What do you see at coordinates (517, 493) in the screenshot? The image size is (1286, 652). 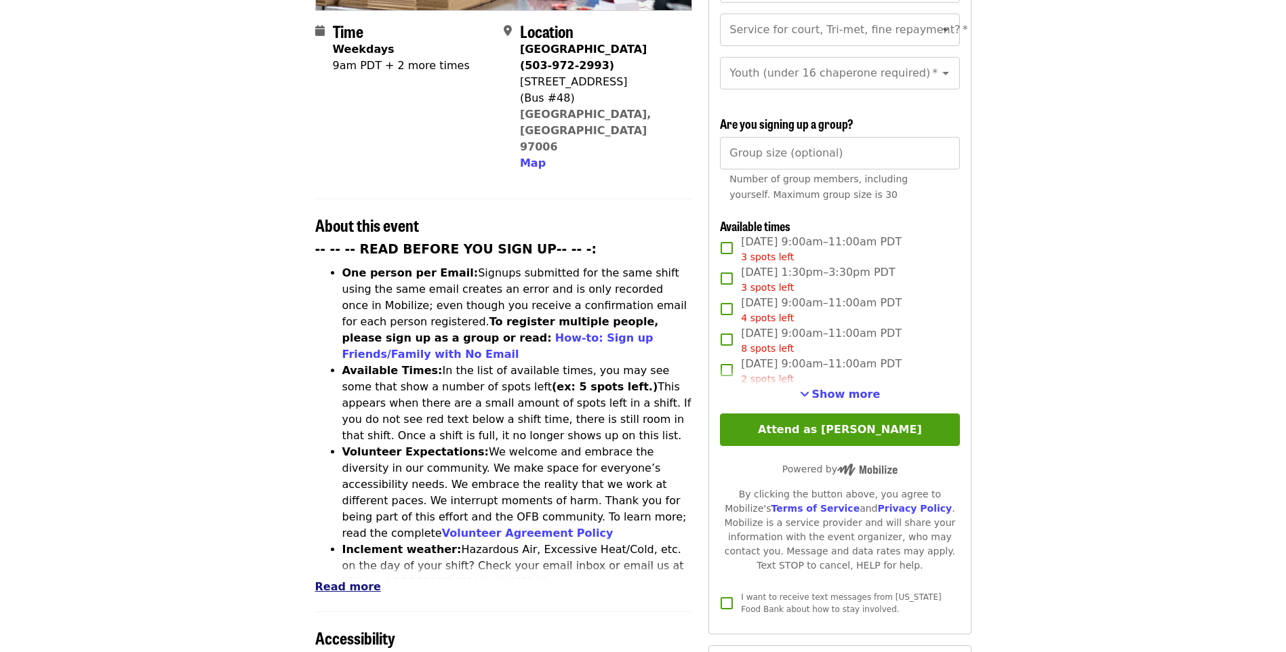 I see `li: We welcome and embrace the diversity in our community. We make space for everyone’s accessibility...` at bounding box center [517, 493].